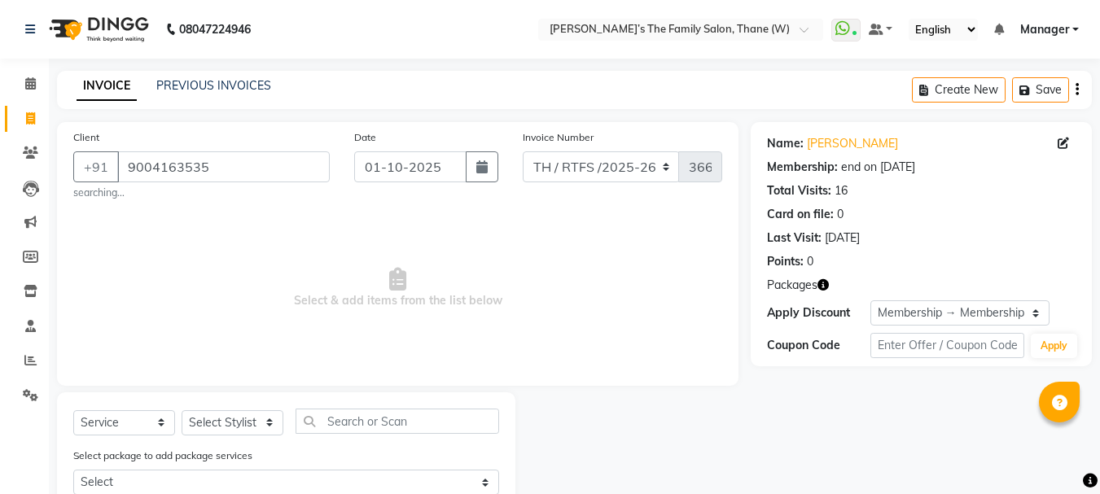  I want to click on label: Client, so click(86, 138).